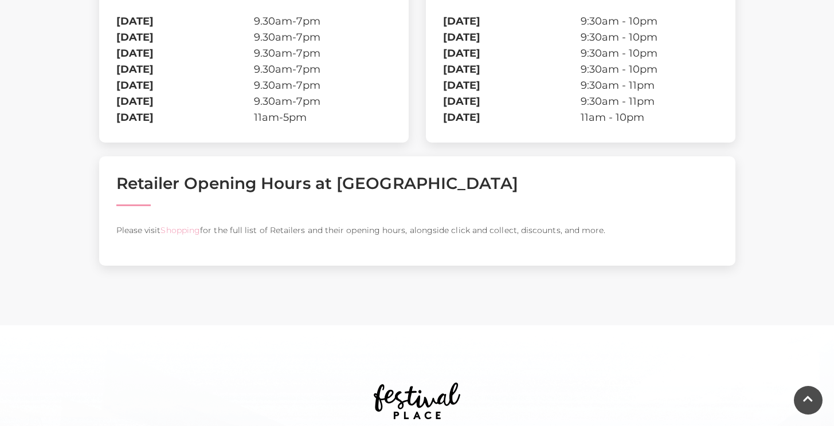  Describe the element at coordinates (649, 117) in the screenshot. I see `td: 11am - 10pm` at that location.